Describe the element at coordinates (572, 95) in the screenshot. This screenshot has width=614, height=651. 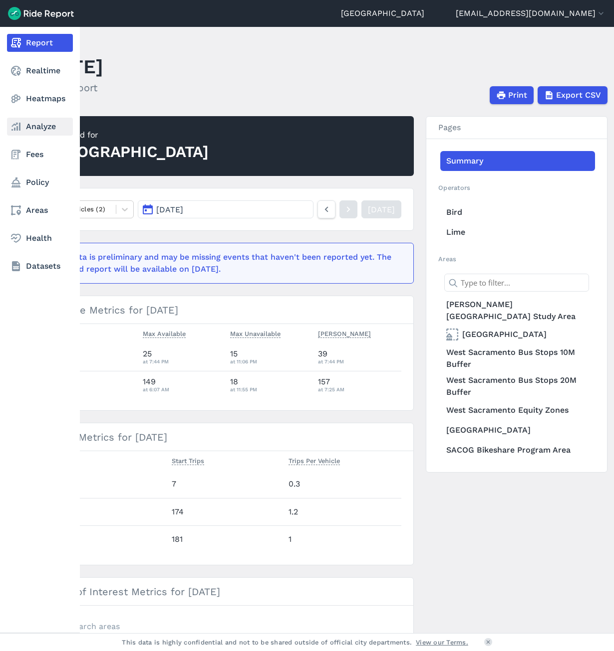
I see `button: Export CSV` at that location.